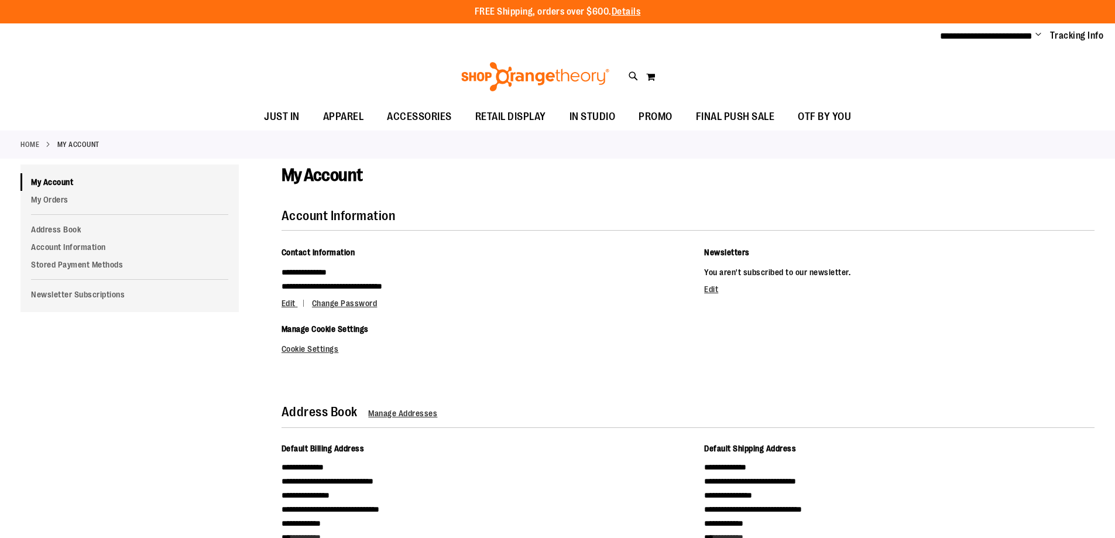 The image size is (1115, 538). I want to click on span: FINAL PUSH SALE, so click(735, 117).